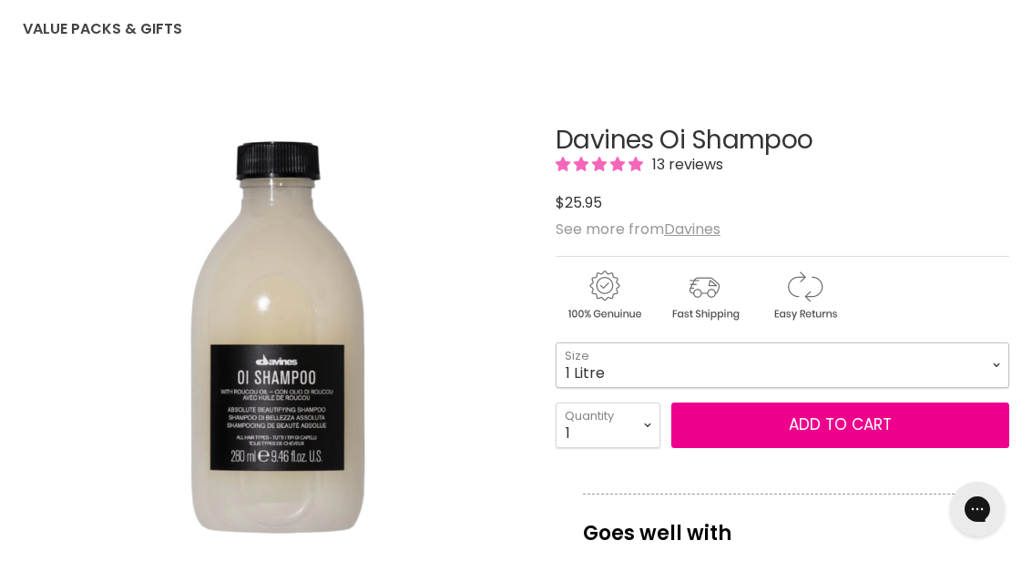 The width and height of the screenshot is (1032, 561). Describe the element at coordinates (704, 295) in the screenshot. I see `img: shipping.gif` at that location.